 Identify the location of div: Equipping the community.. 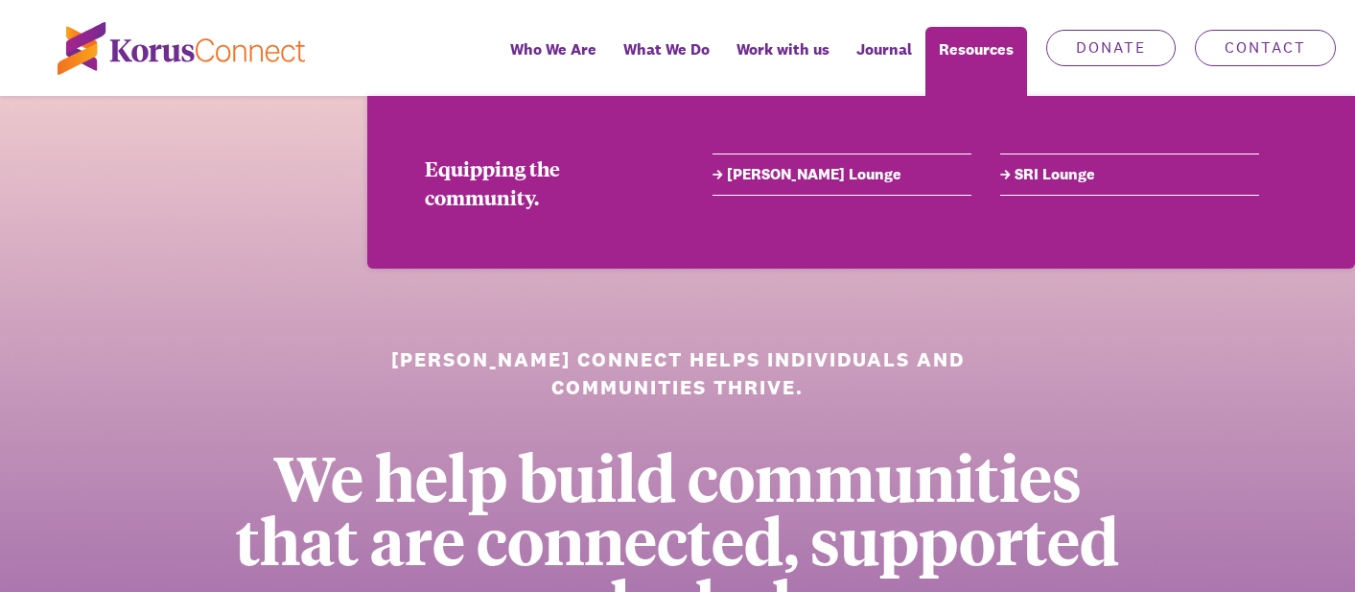
(540, 182).